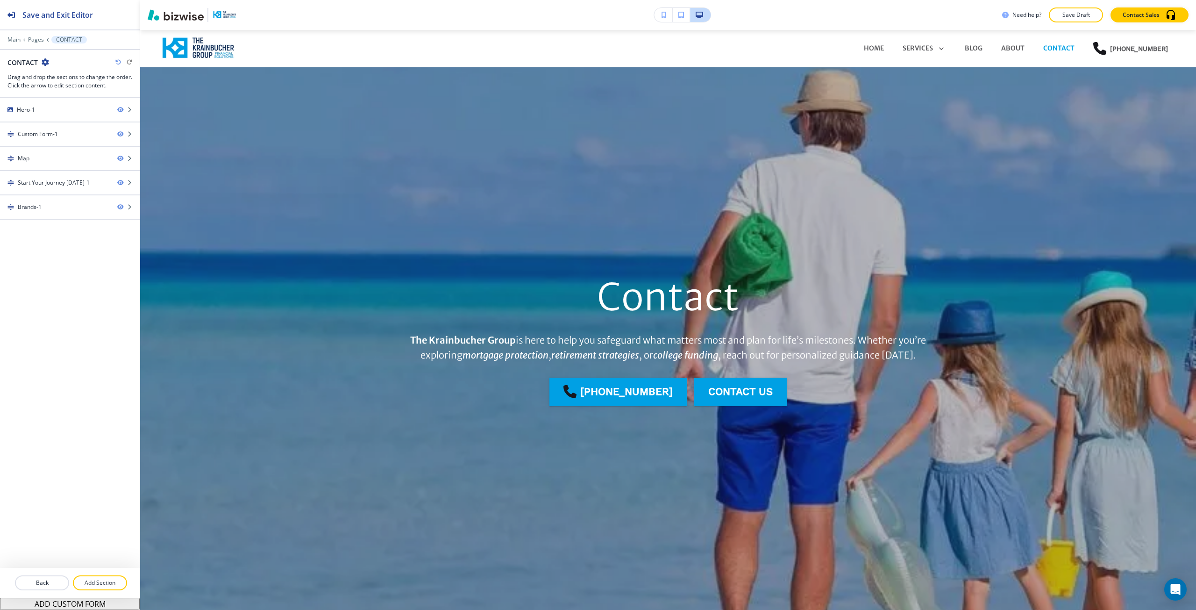  Describe the element at coordinates (1076, 15) in the screenshot. I see `button: Save Draft` at that location.